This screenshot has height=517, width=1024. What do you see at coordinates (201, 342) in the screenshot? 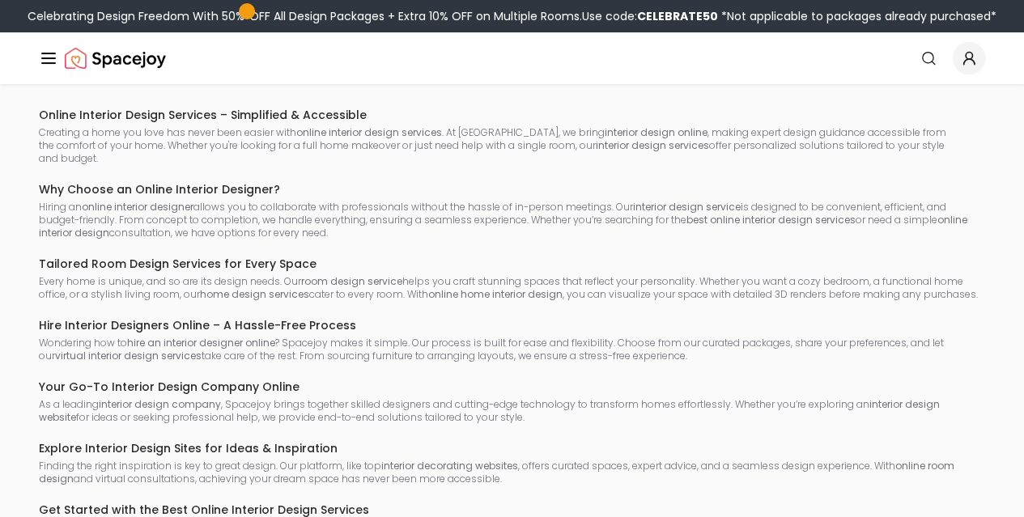
I see `strong: hire an interior designer online` at bounding box center [201, 342].